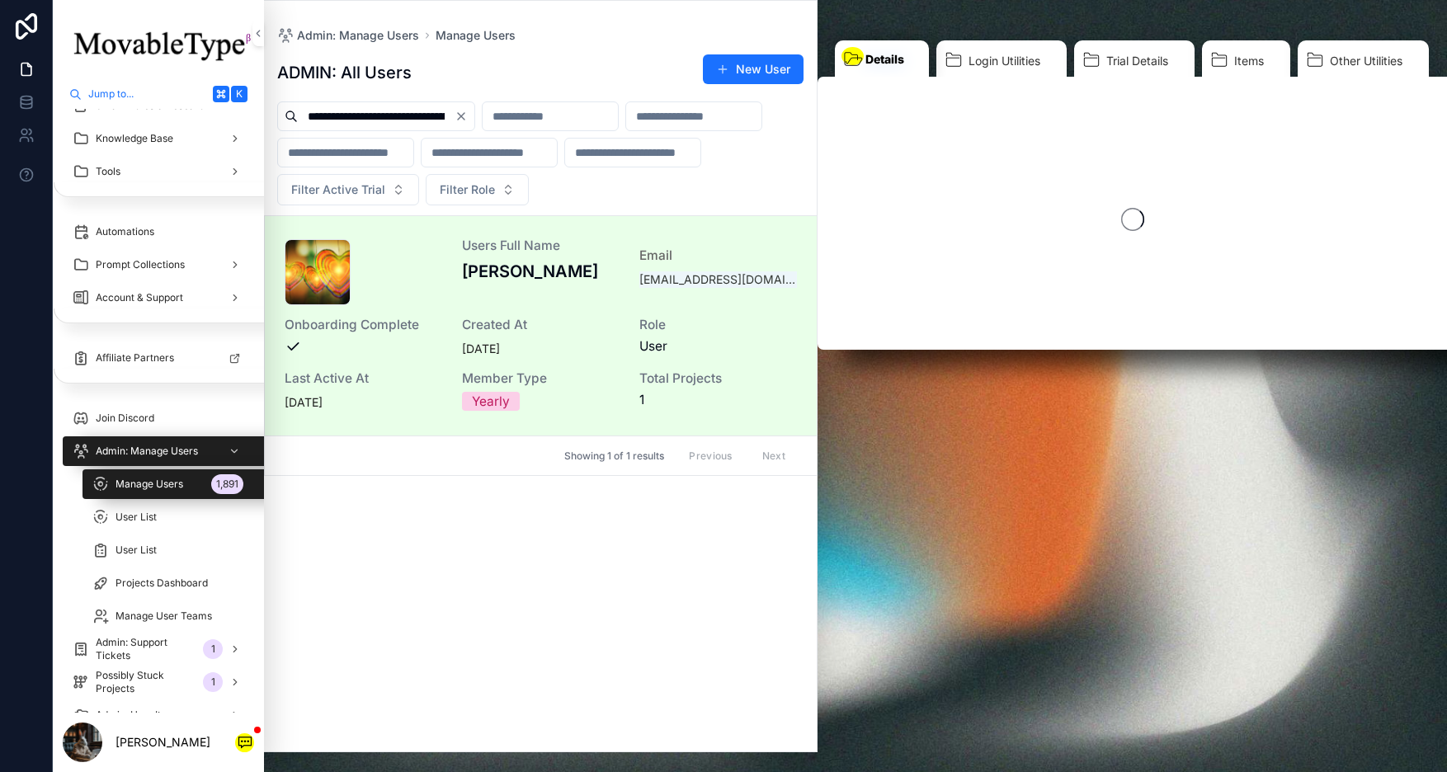 This screenshot has height=772, width=1447. Describe the element at coordinates (653, 346) in the screenshot. I see `span: User` at that location.